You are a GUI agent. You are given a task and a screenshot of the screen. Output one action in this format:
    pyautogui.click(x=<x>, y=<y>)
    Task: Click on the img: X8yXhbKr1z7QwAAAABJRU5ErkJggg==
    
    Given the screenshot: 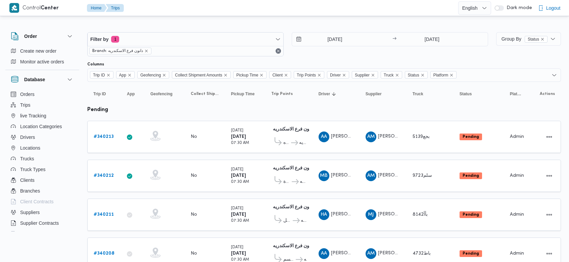 What is the action you would take?
    pyautogui.click(x=14, y=8)
    